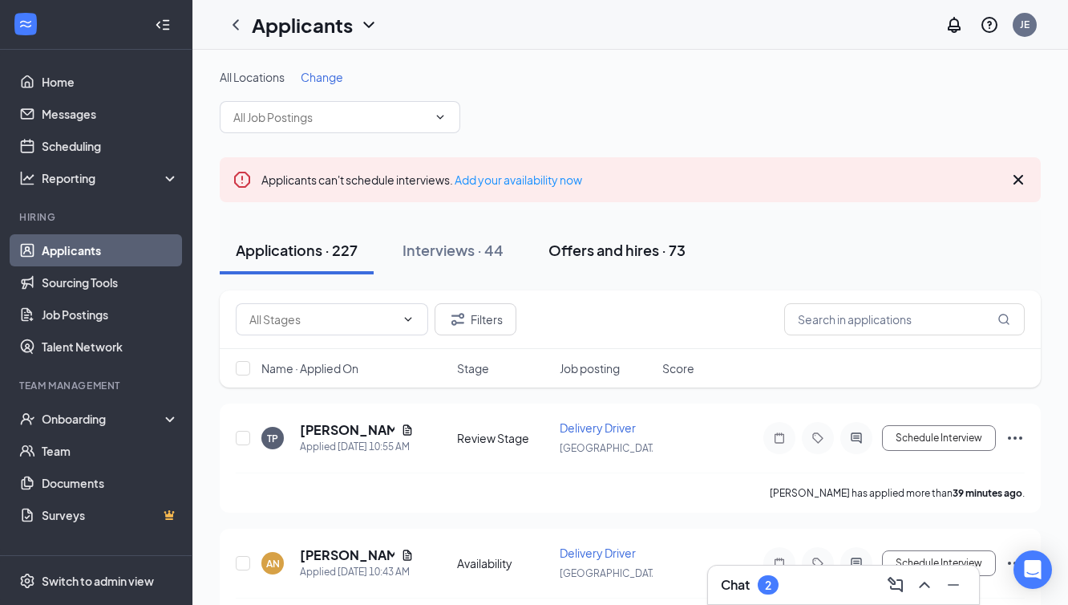  I want to click on span: Name · Applied On, so click(309, 368).